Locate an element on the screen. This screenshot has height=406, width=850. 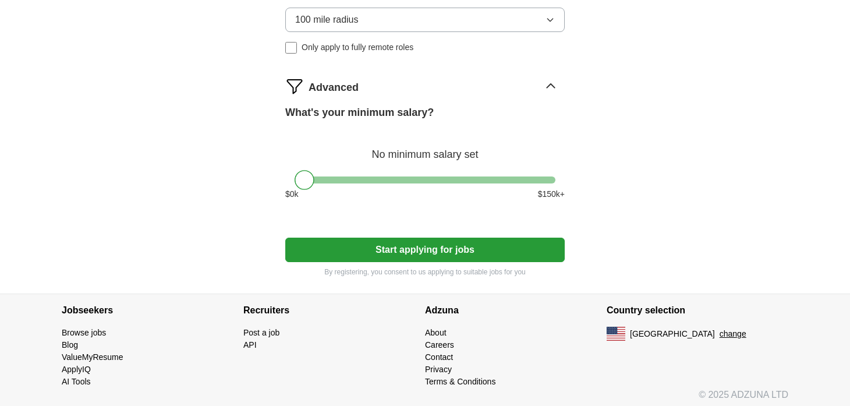
input: Only apply to fully remote roles is located at coordinates (291, 48).